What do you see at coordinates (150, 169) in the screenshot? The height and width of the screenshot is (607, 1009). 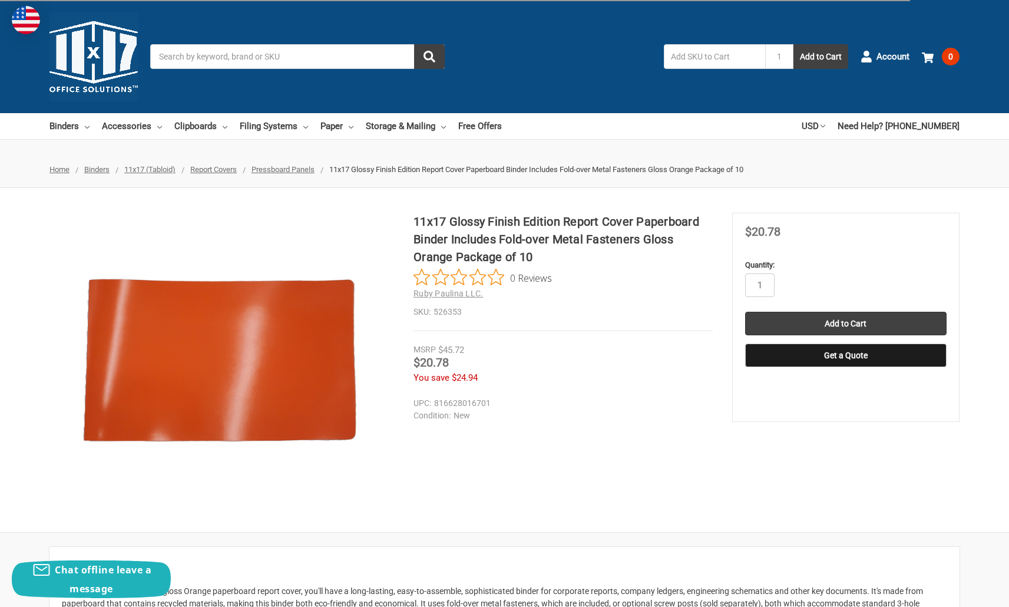 I see `a: 11x17 (Tabloid)` at bounding box center [150, 169].